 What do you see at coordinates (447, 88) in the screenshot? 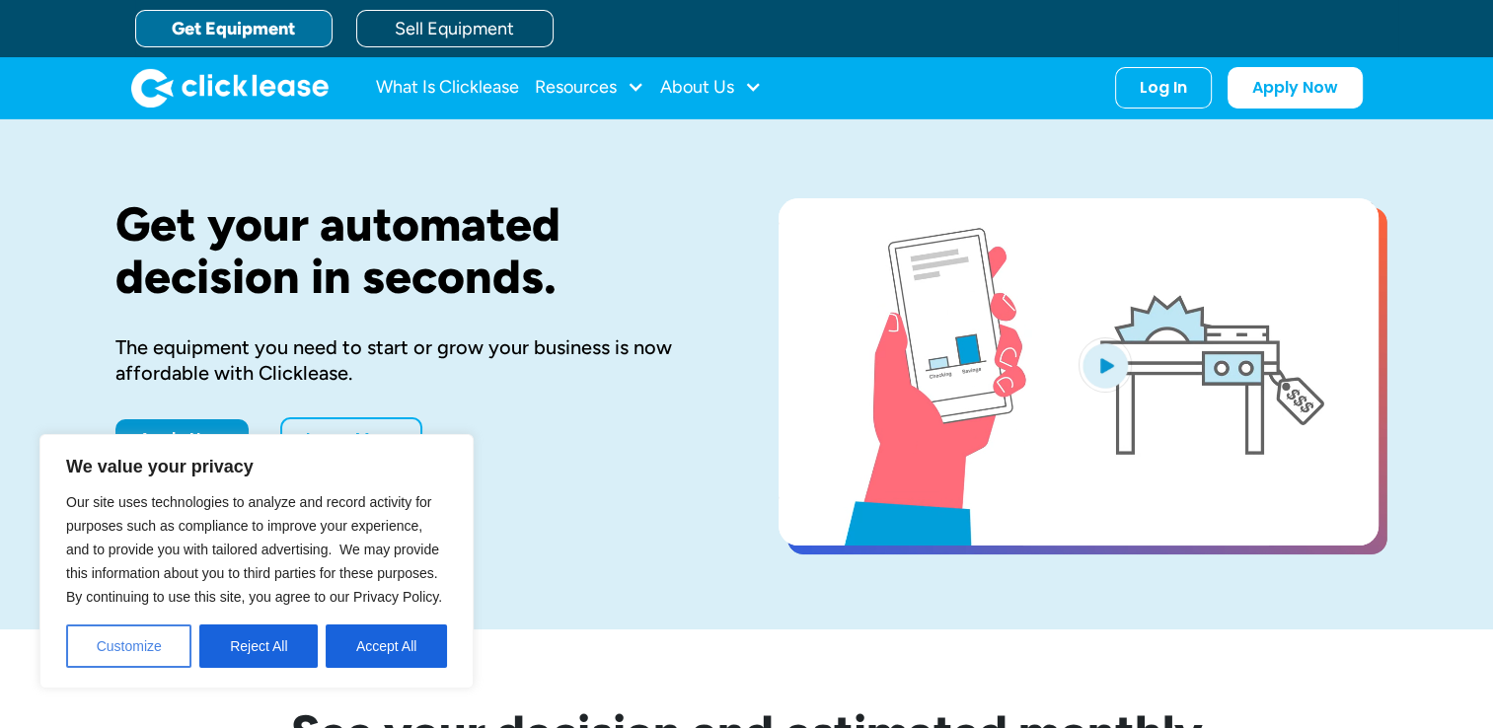
I see `a: What Is Clicklease` at bounding box center [447, 88].